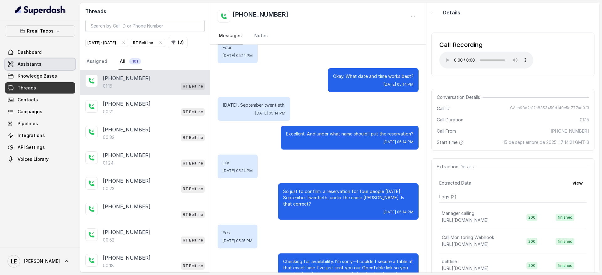  I want to click on a: Knowledge Bases, so click(40, 76).